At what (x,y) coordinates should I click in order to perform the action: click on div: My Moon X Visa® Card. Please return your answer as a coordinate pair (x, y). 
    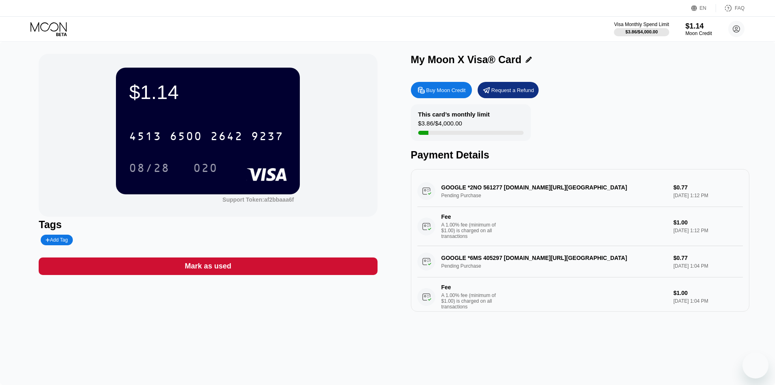
    Looking at the image, I should click on (466, 59).